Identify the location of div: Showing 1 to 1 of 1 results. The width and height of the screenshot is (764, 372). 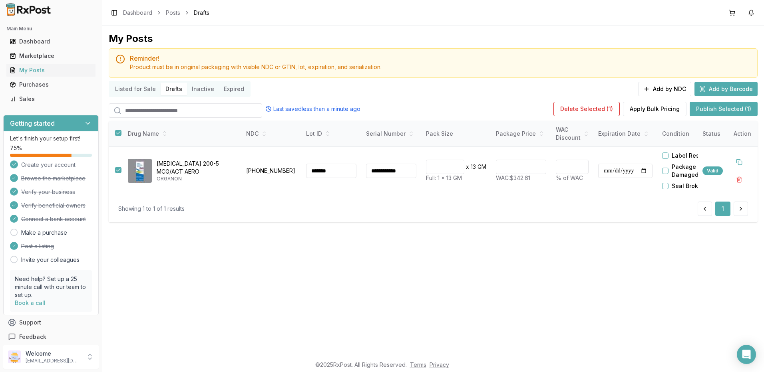
(151, 209).